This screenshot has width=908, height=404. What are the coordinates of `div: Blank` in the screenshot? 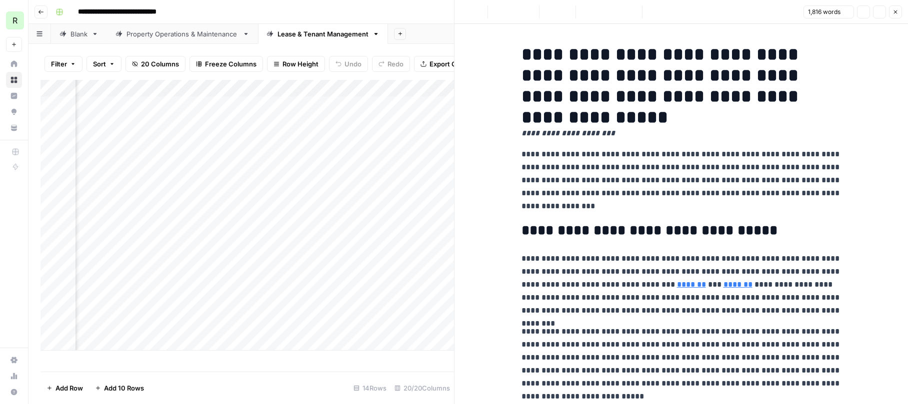 It's located at (79, 34).